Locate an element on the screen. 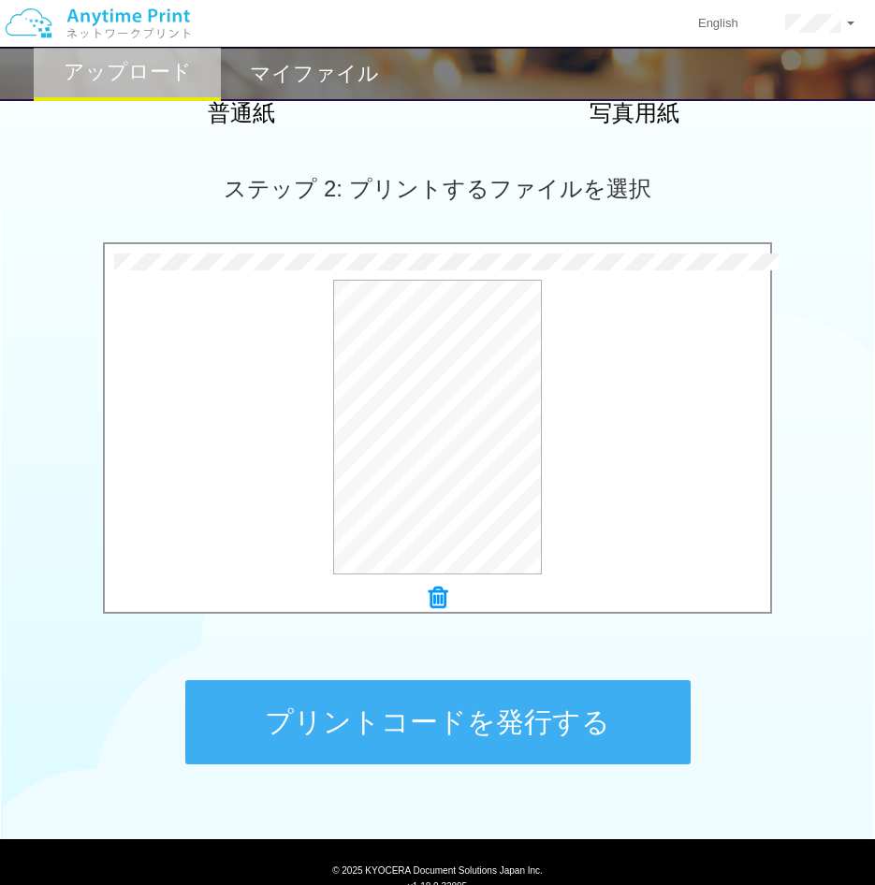 The image size is (875, 885). h2: 普通紙 is located at coordinates (241, 113).